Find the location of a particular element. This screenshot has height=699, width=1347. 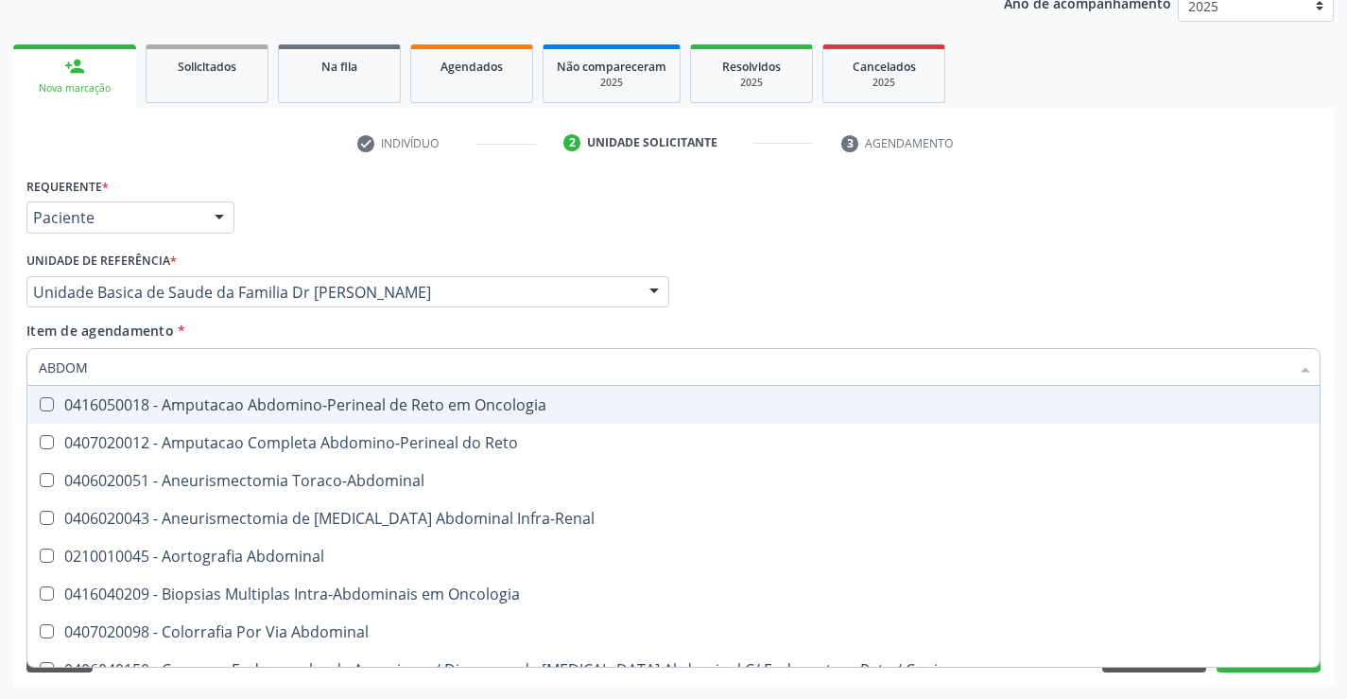

div: Unidade solicitante is located at coordinates (652, 143).